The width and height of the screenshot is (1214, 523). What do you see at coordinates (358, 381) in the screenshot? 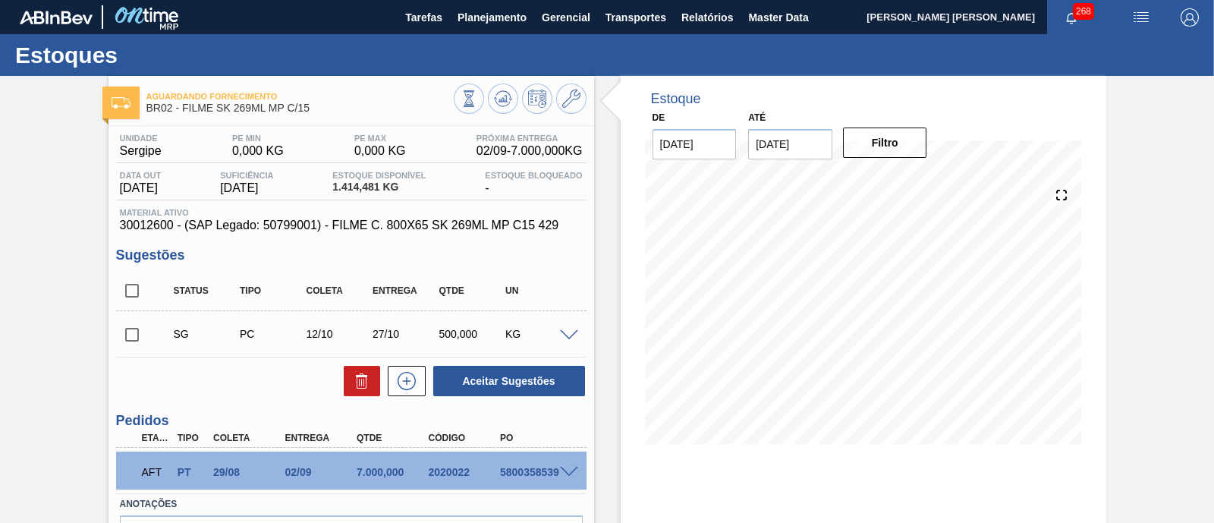
I see `div: Excluir Sugestões` at bounding box center [358, 381].